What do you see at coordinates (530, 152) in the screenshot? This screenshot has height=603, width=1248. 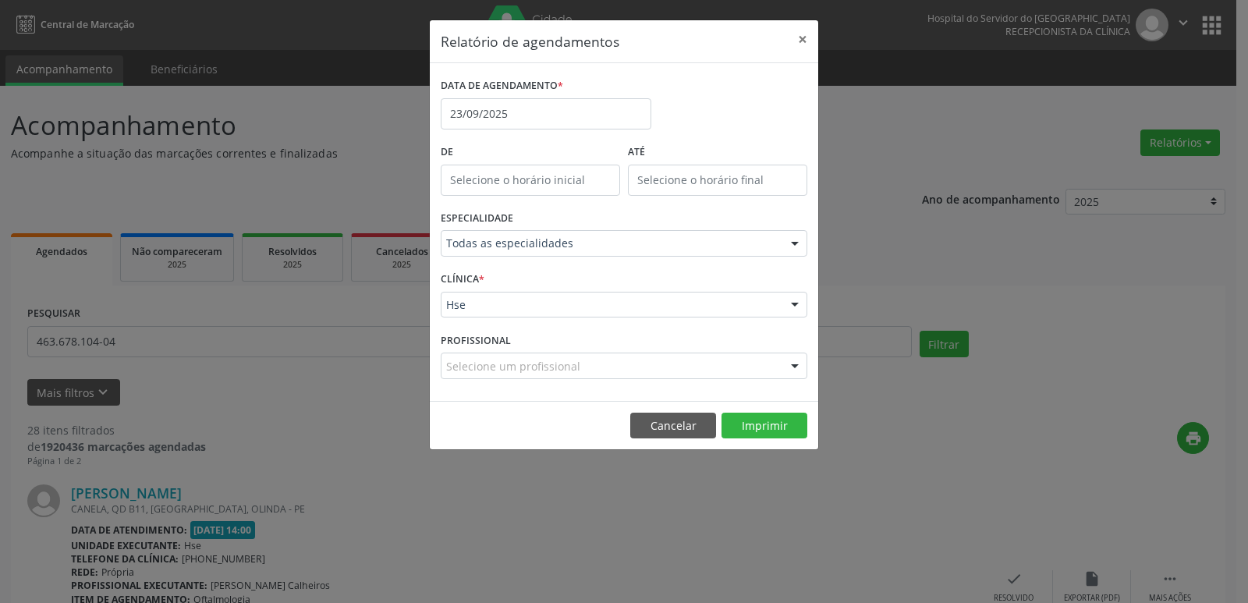 I see `label: De` at bounding box center [530, 152].